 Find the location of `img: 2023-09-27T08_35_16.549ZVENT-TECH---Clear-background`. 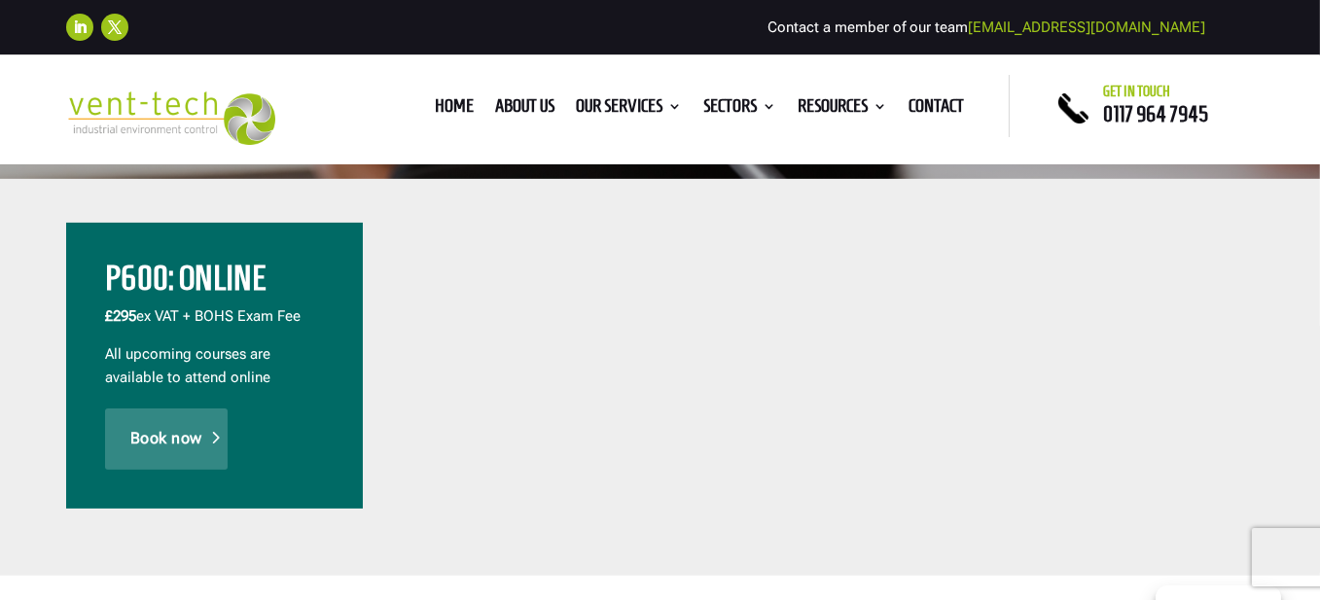

img: 2023-09-27T08_35_16.549ZVENT-TECH---Clear-background is located at coordinates (170, 118).